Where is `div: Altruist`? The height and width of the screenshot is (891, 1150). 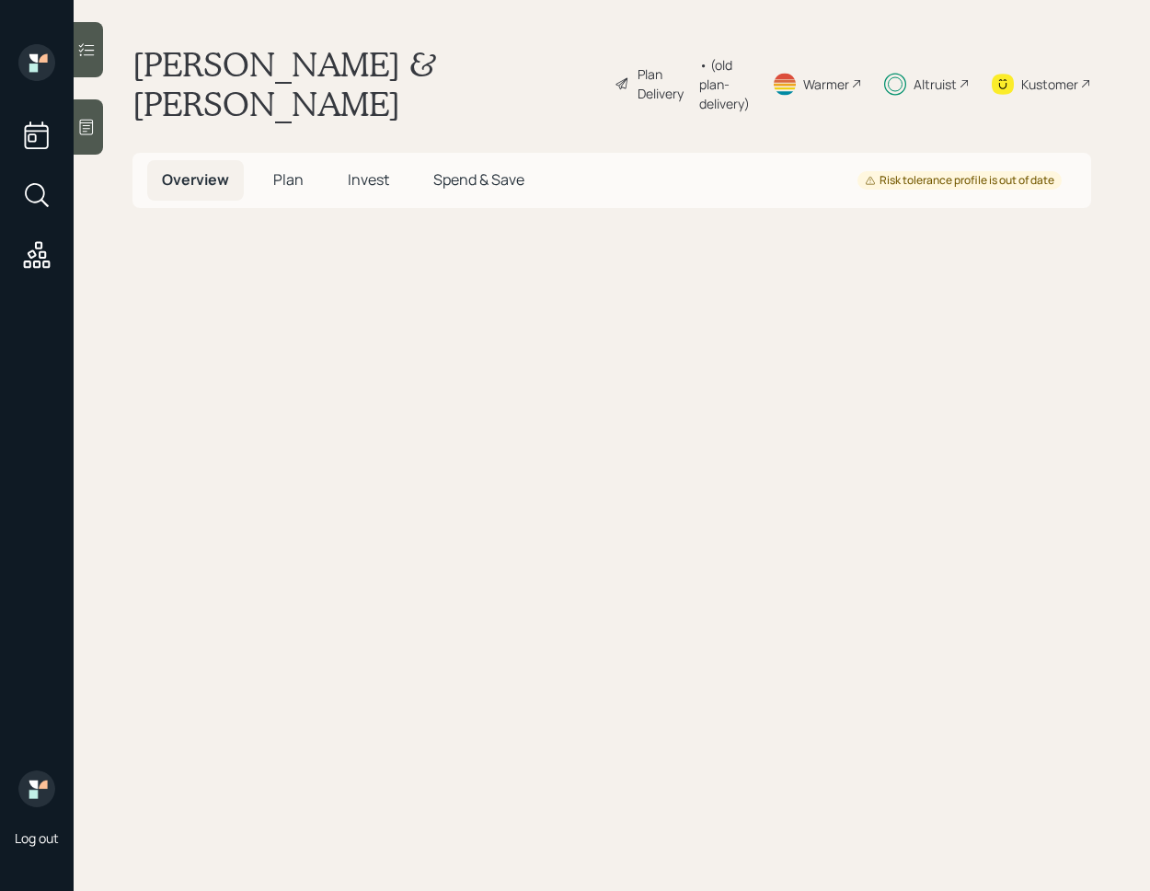
div: Altruist is located at coordinates (935, 84).